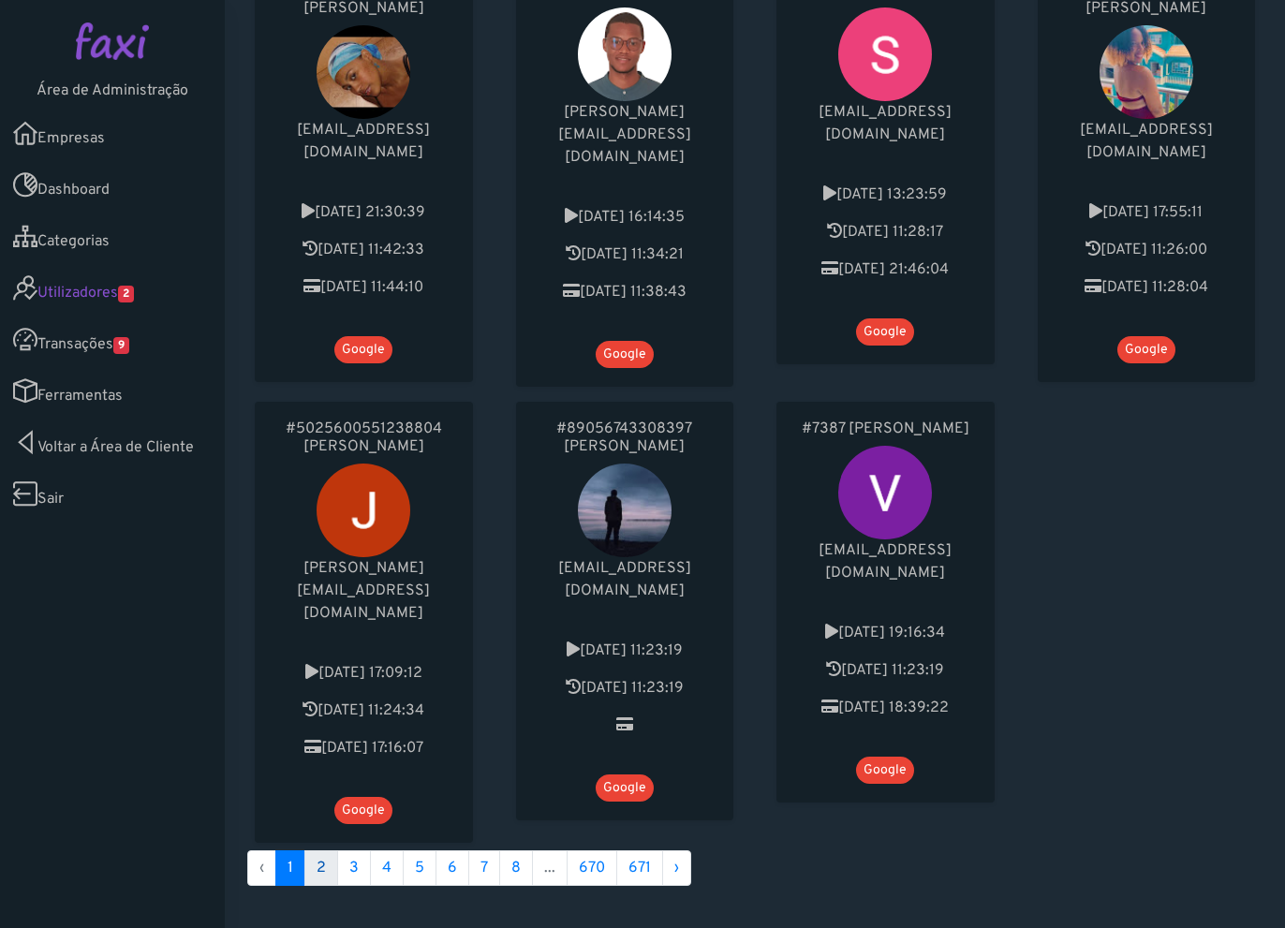  Describe the element at coordinates (261, 868) in the screenshot. I see `li: « Anterior` at that location.